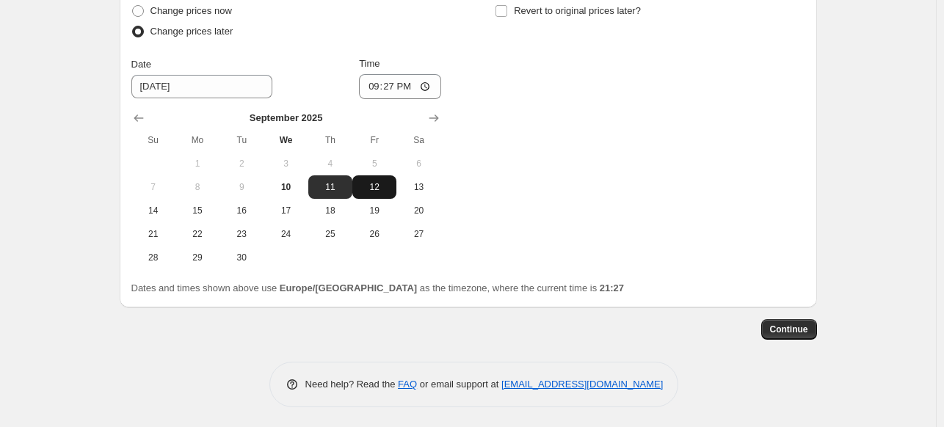  Describe the element at coordinates (286, 187) in the screenshot. I see `span: 10` at that location.